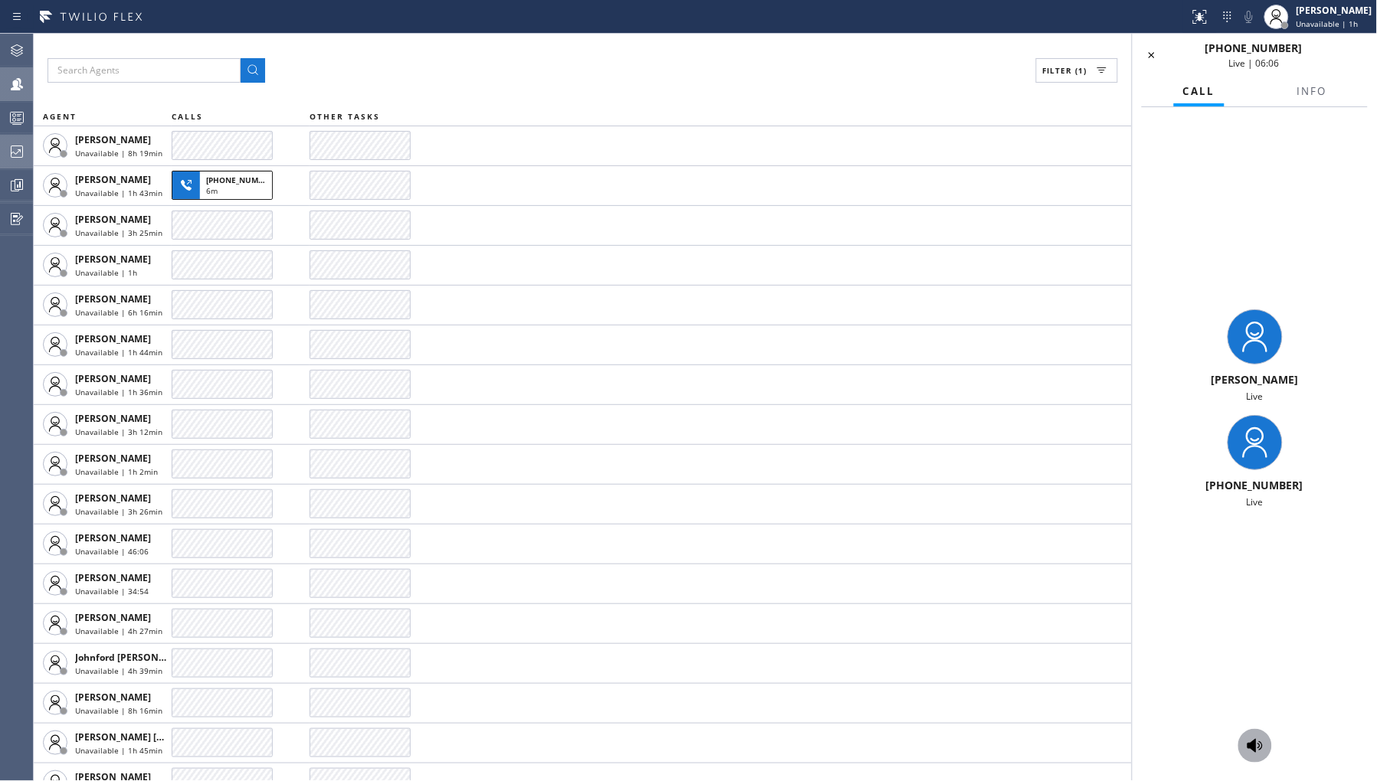 The height and width of the screenshot is (781, 1377). I want to click on span: 6m, so click(211, 191).